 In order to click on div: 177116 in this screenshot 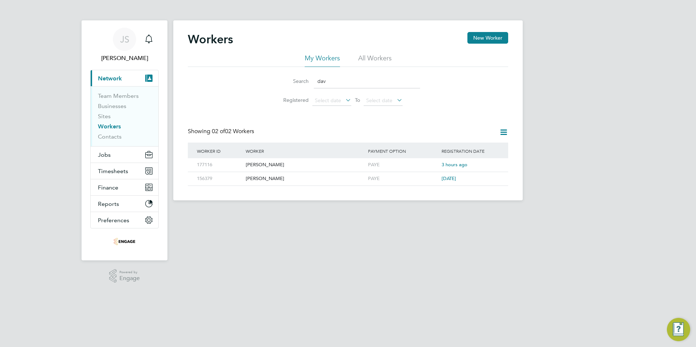, I will do `click(219, 165)`.